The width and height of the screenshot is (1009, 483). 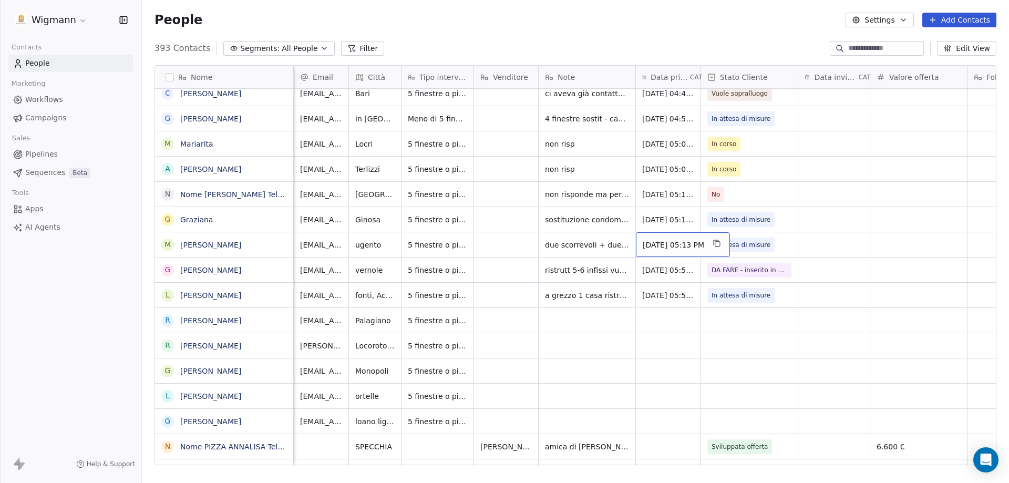 I want to click on span: Venditore, so click(x=510, y=77).